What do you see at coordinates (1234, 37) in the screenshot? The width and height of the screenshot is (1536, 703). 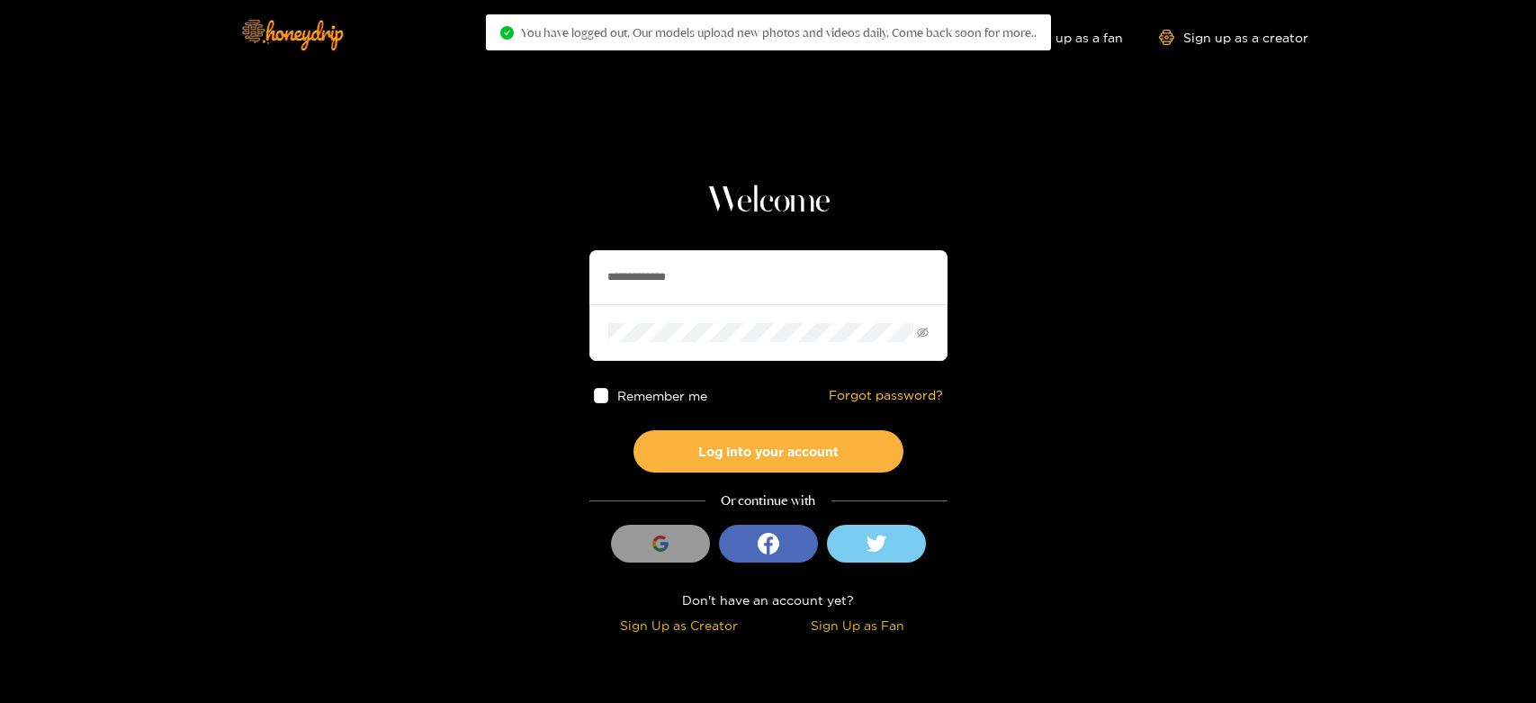 I see `a: Sign up as a creator` at bounding box center [1234, 37].